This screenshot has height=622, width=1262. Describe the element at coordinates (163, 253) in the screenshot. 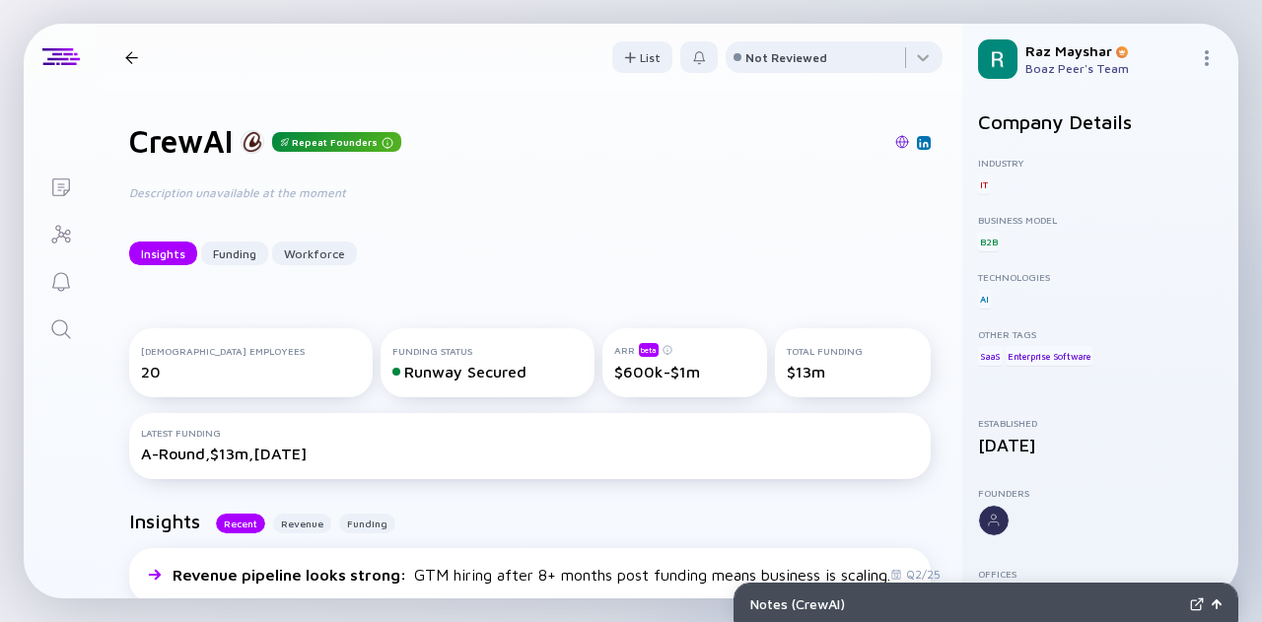

I see `div: Insights` at that location.